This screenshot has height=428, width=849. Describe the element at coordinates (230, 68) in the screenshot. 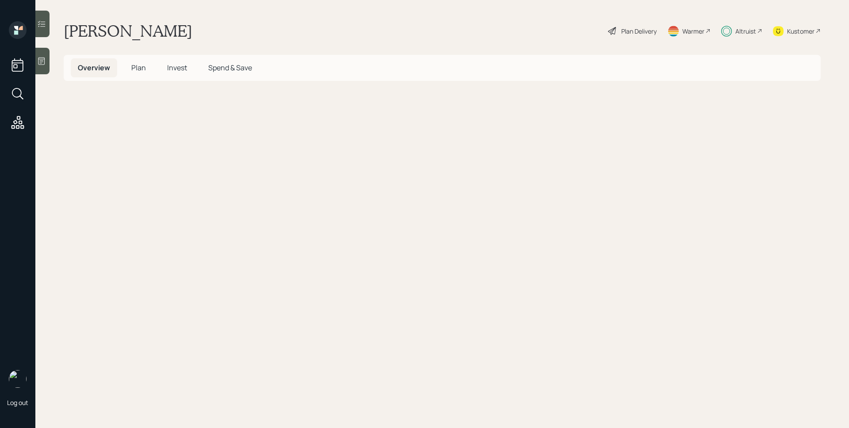

I see `span: Spend & Save` at that location.